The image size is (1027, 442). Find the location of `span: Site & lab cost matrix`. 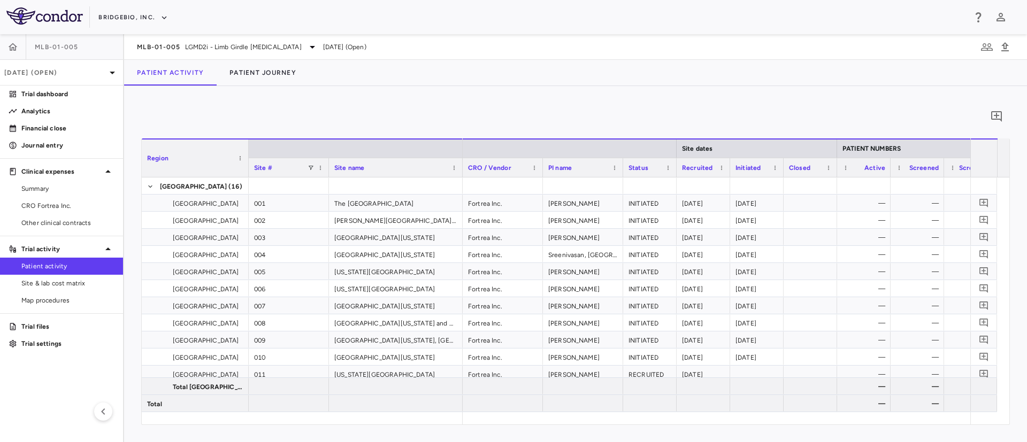

span: Site & lab cost matrix is located at coordinates (68, 283).